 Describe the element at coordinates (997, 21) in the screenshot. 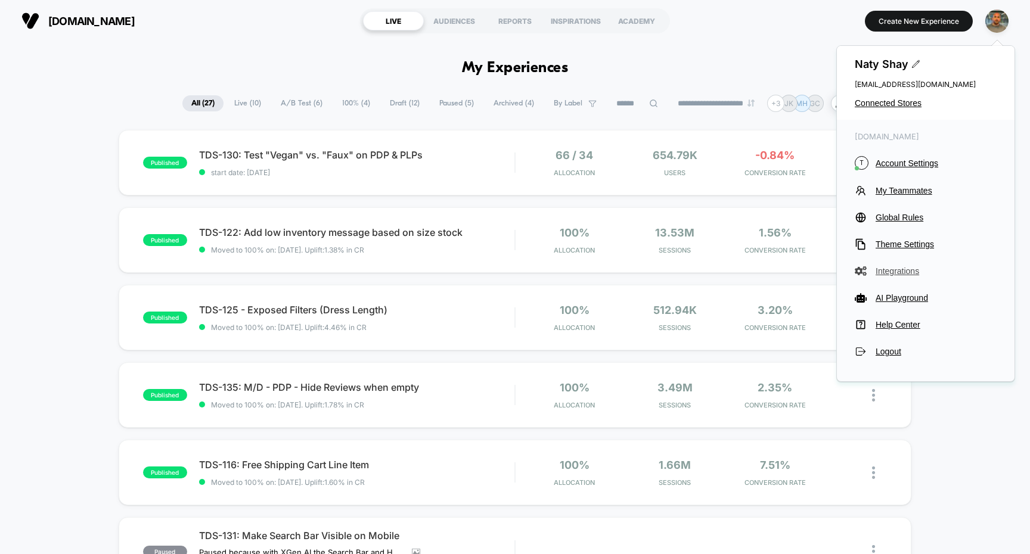

I see `button: ppic` at that location.